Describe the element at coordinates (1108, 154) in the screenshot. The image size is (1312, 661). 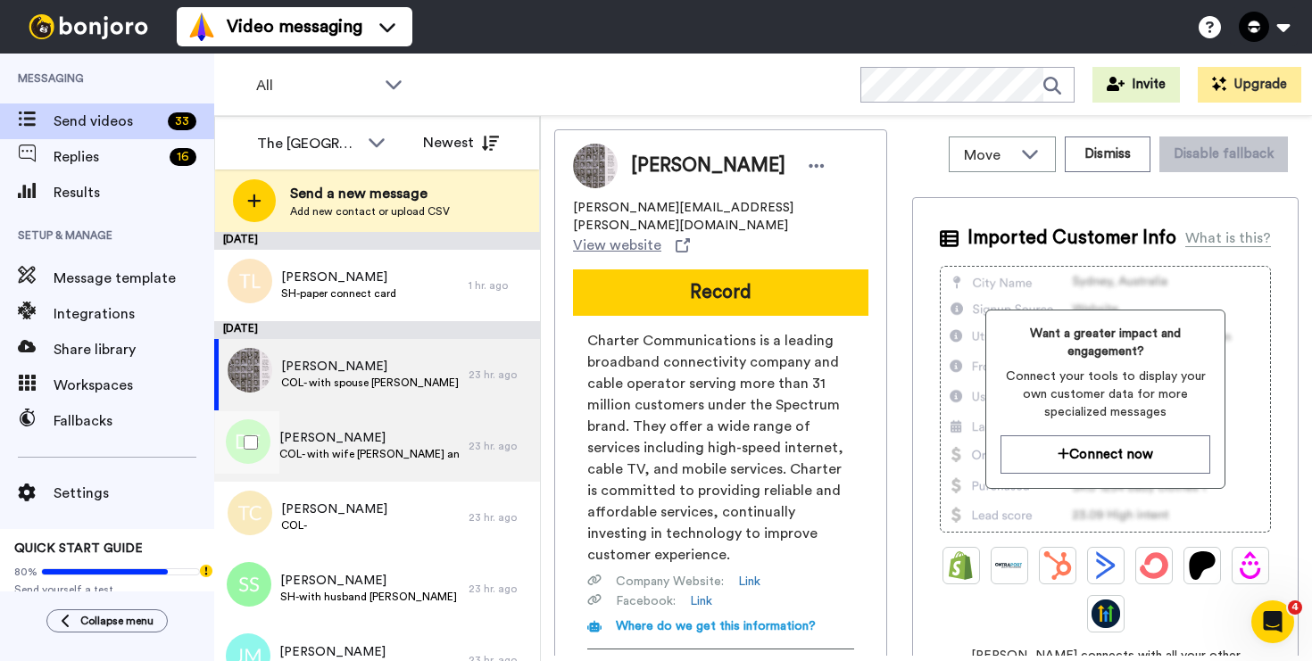
I see `button: Dismiss` at that location.